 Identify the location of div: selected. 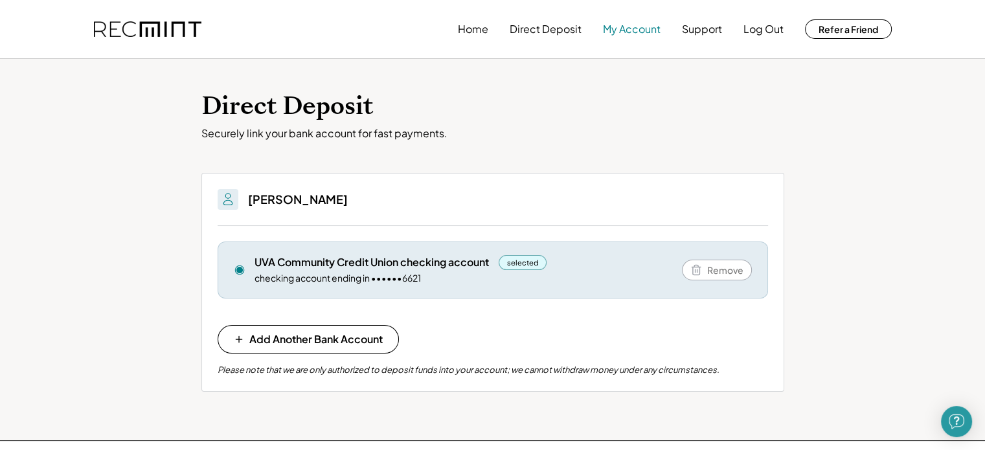
(522, 262).